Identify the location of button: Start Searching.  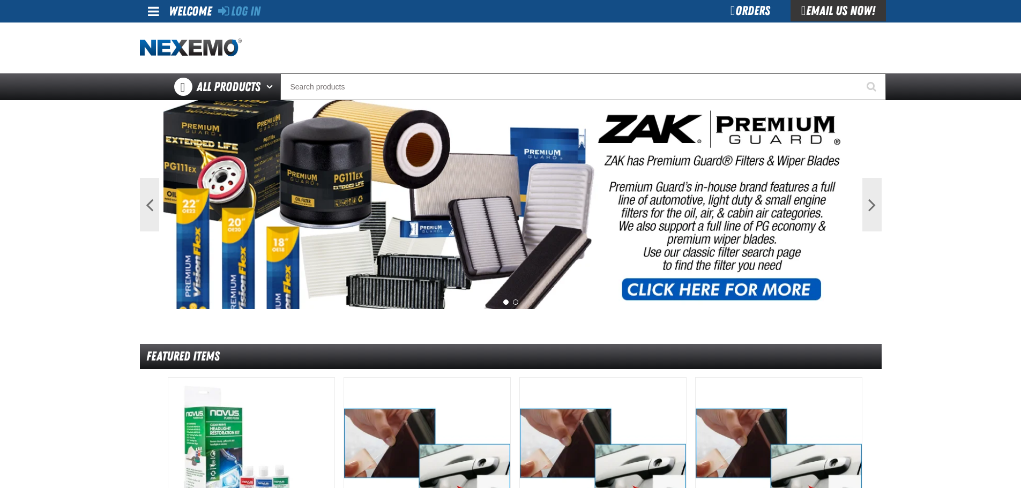
(873, 87).